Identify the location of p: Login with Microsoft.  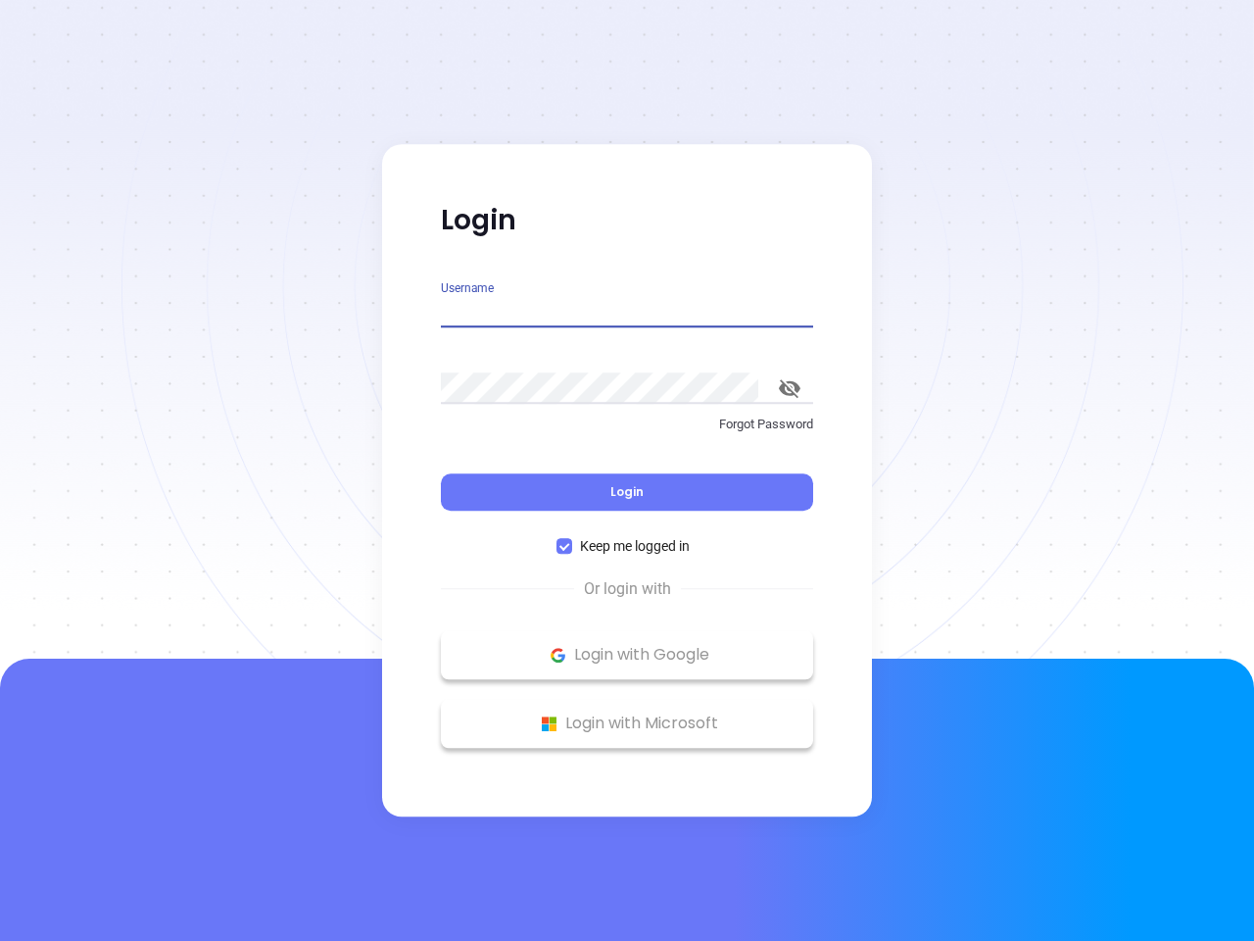
(627, 723).